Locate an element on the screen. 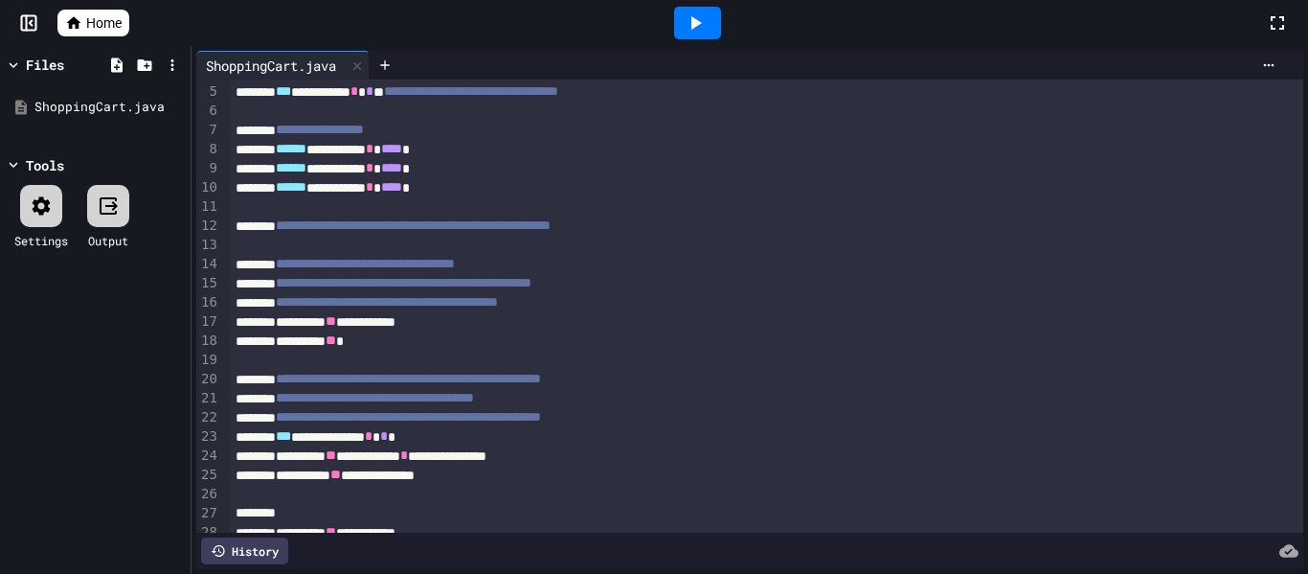  div: 20 is located at coordinates (208, 379).